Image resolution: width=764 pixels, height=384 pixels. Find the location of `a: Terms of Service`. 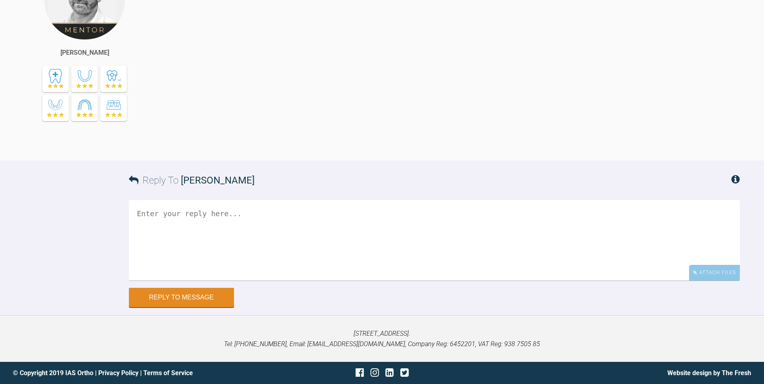

a: Terms of Service is located at coordinates (168, 373).